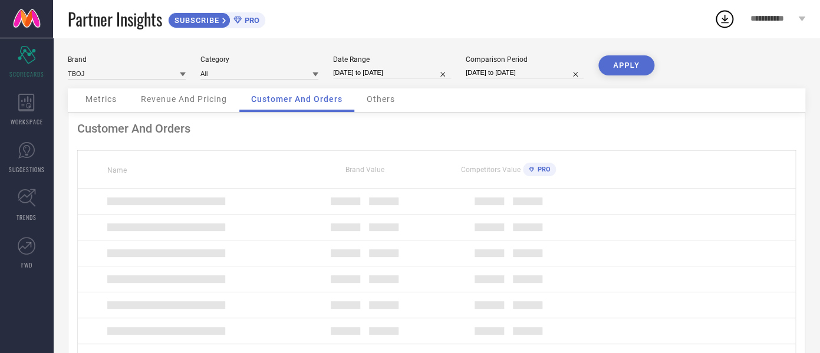  I want to click on div: Category, so click(259, 60).